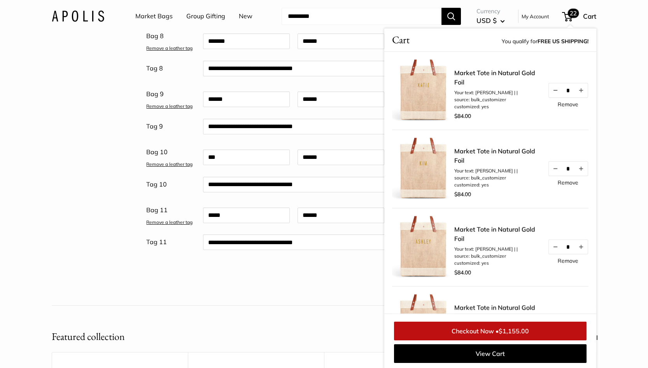  What do you see at coordinates (171, 242) in the screenshot?
I see `div: Tag 11` at bounding box center [171, 242].